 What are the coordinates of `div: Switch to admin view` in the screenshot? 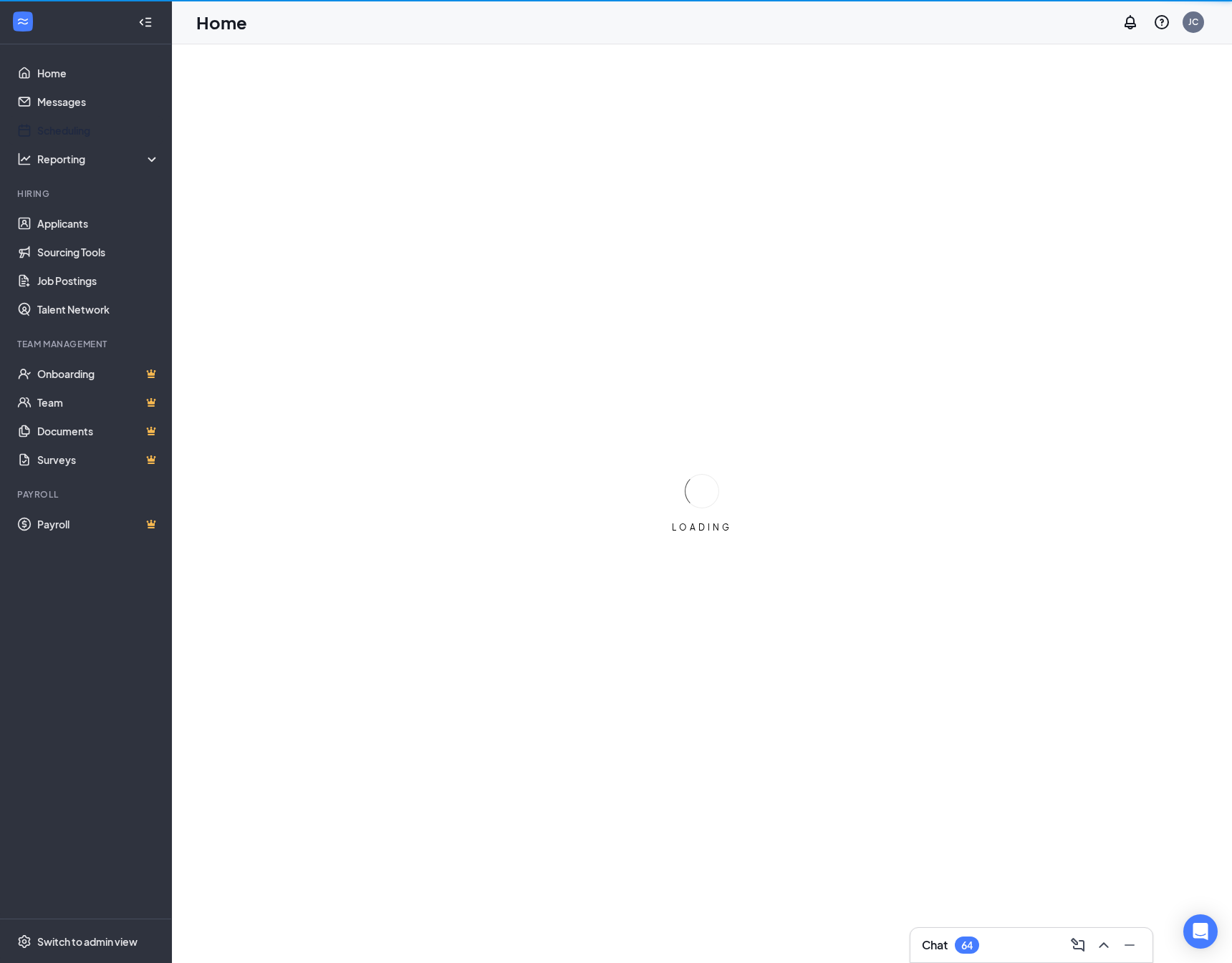 It's located at (87, 941).